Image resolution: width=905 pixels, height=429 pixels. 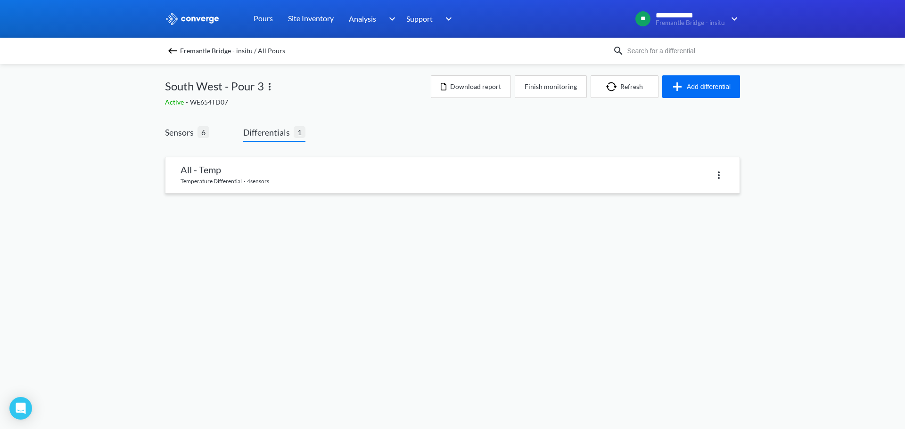 I want to click on button: Download report, so click(x=471, y=87).